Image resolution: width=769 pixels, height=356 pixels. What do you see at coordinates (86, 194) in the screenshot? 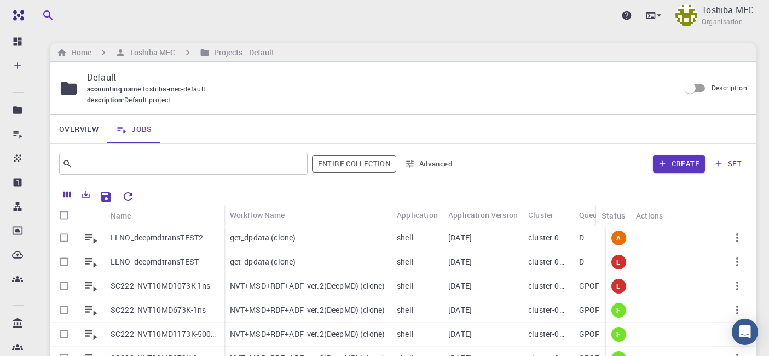
I see `button: Export` at bounding box center [86, 194].